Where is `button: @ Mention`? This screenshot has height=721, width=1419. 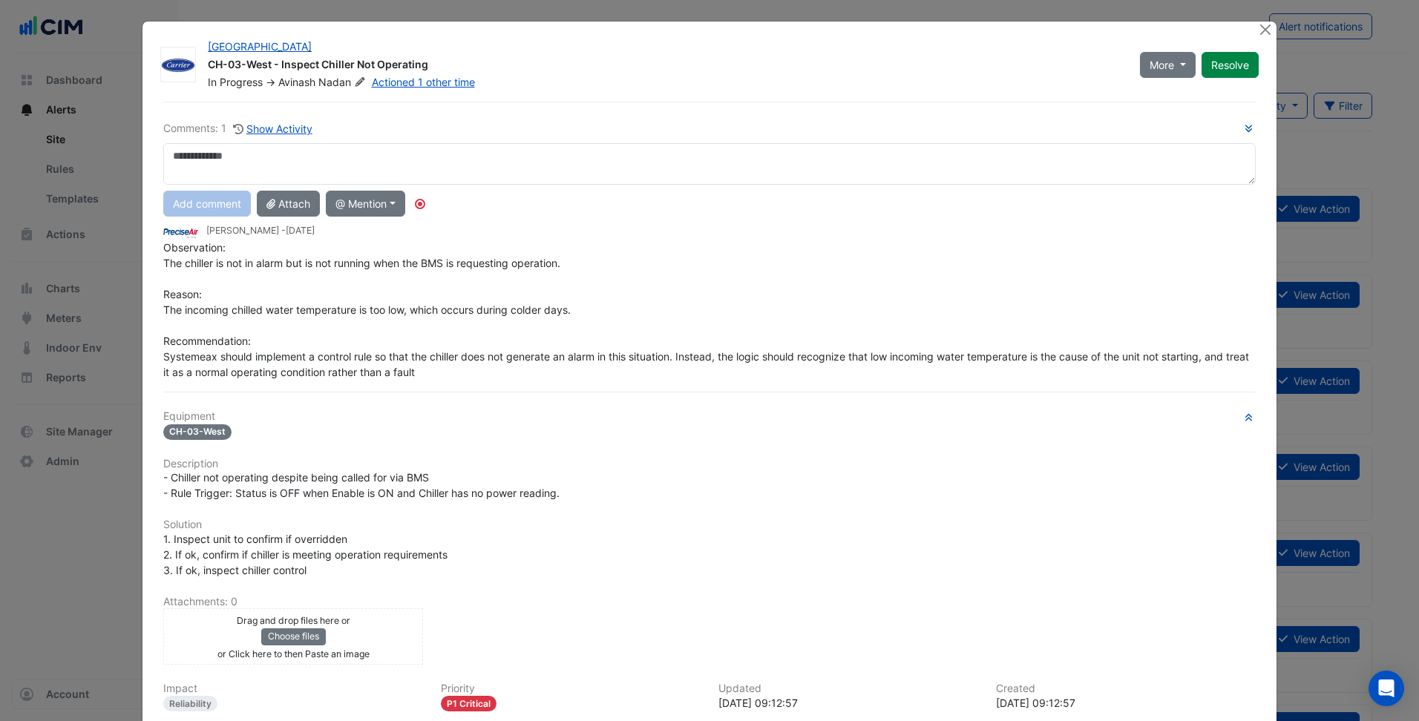
button: @ Mention is located at coordinates (365, 203).